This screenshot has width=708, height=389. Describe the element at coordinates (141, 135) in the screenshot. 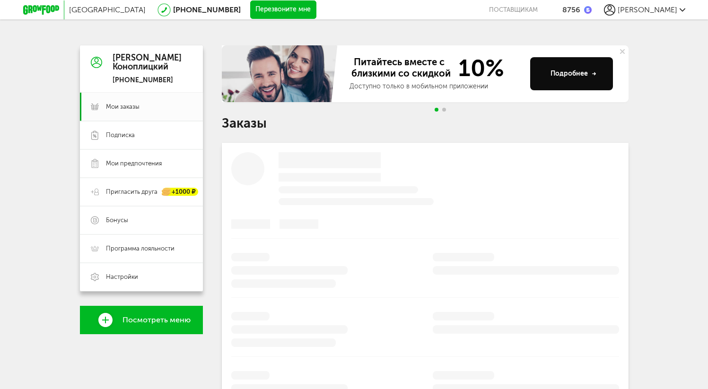

I see `a: Подписка` at that location.